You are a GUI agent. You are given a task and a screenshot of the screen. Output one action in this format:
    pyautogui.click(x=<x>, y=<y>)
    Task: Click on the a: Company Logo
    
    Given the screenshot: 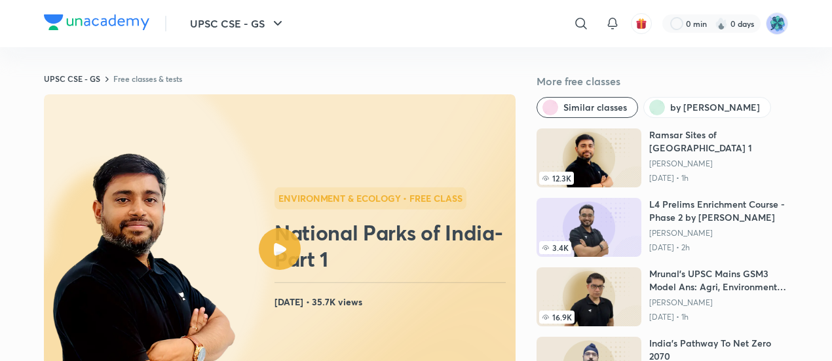 What is the action you would take?
    pyautogui.click(x=96, y=24)
    